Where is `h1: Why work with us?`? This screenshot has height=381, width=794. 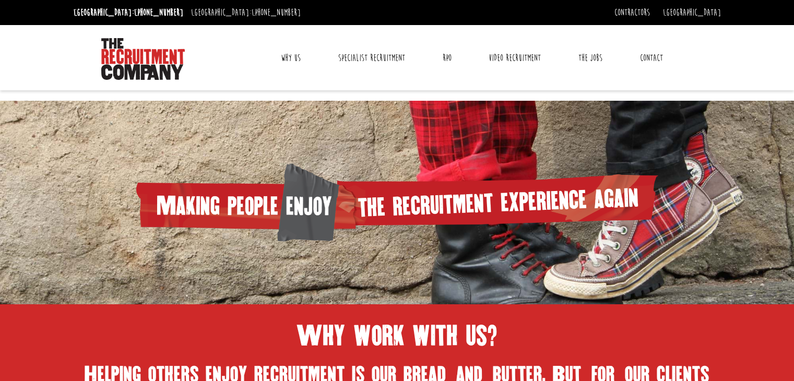
h1: Why work with us? is located at coordinates (397, 336).